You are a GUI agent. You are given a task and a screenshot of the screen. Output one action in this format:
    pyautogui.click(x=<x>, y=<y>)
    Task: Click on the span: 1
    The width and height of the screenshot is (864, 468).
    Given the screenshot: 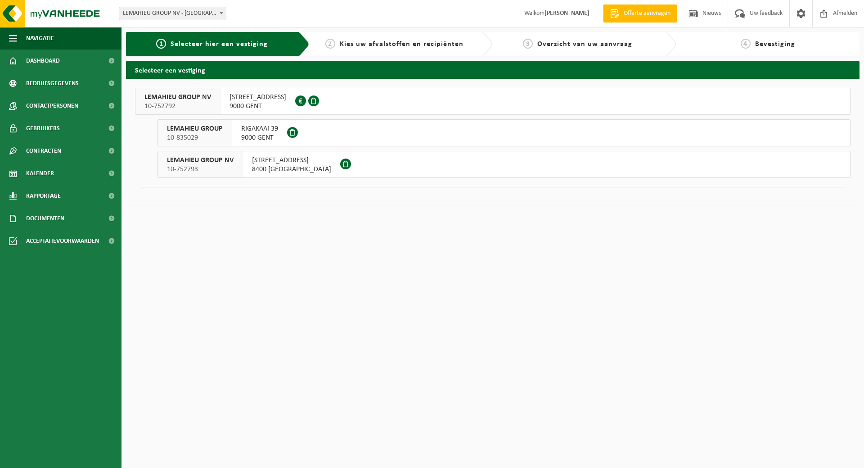 What is the action you would take?
    pyautogui.click(x=161, y=44)
    